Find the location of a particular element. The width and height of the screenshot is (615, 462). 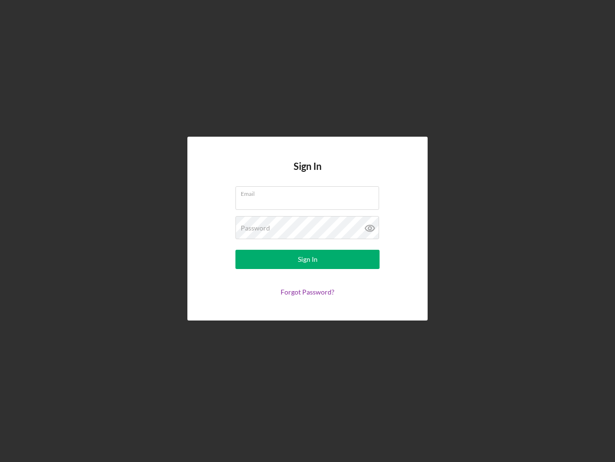

label: Email is located at coordinates (310, 192).